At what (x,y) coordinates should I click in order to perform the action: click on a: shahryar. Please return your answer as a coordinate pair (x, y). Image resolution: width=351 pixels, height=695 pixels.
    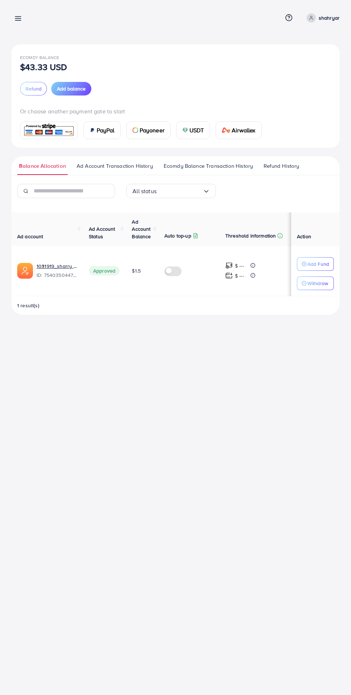
    Looking at the image, I should click on (321, 18).